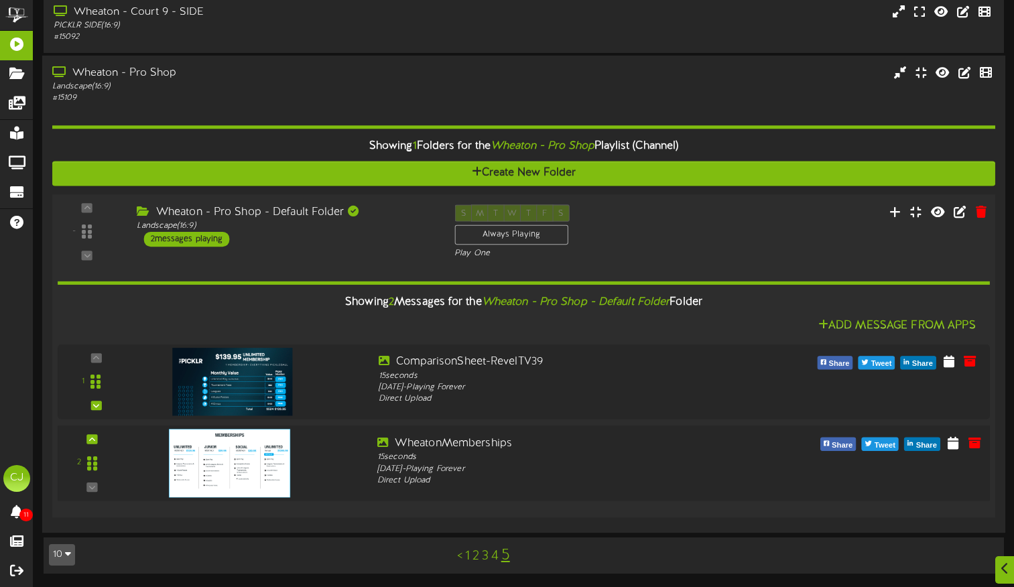  What do you see at coordinates (576, 303) in the screenshot?
I see `i: Wheaton - Pro Shop - Default Folder` at bounding box center [576, 303].